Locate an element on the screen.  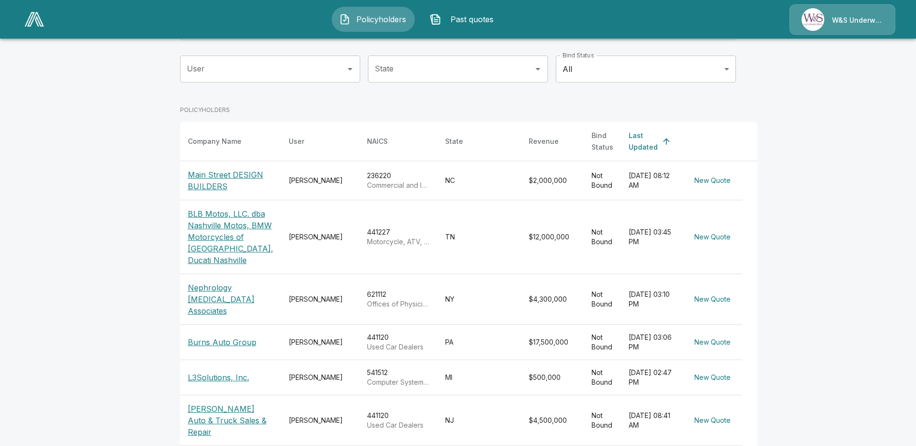
img: Policyholders Icon is located at coordinates (345, 19).